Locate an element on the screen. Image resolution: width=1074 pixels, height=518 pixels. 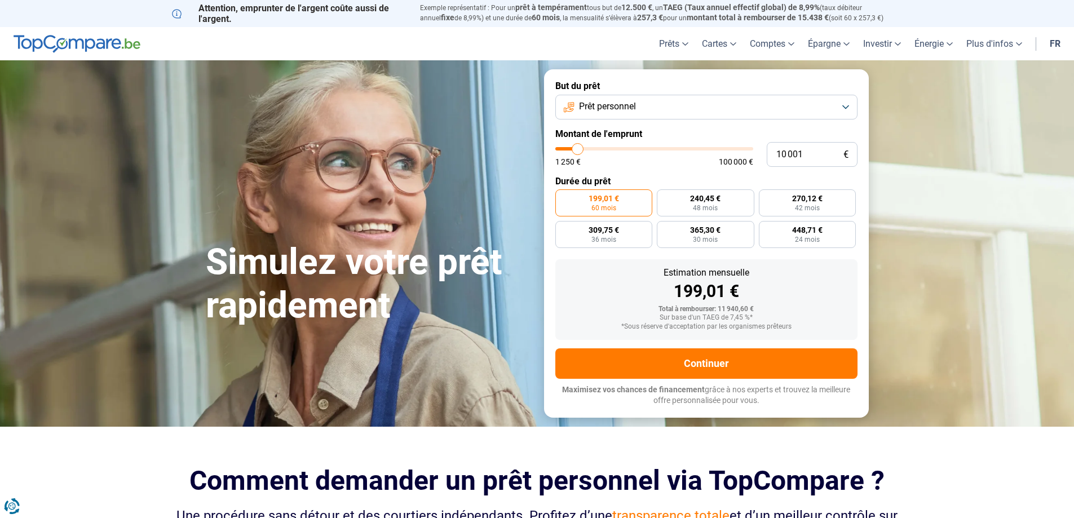
button: Continuer is located at coordinates (707, 364).